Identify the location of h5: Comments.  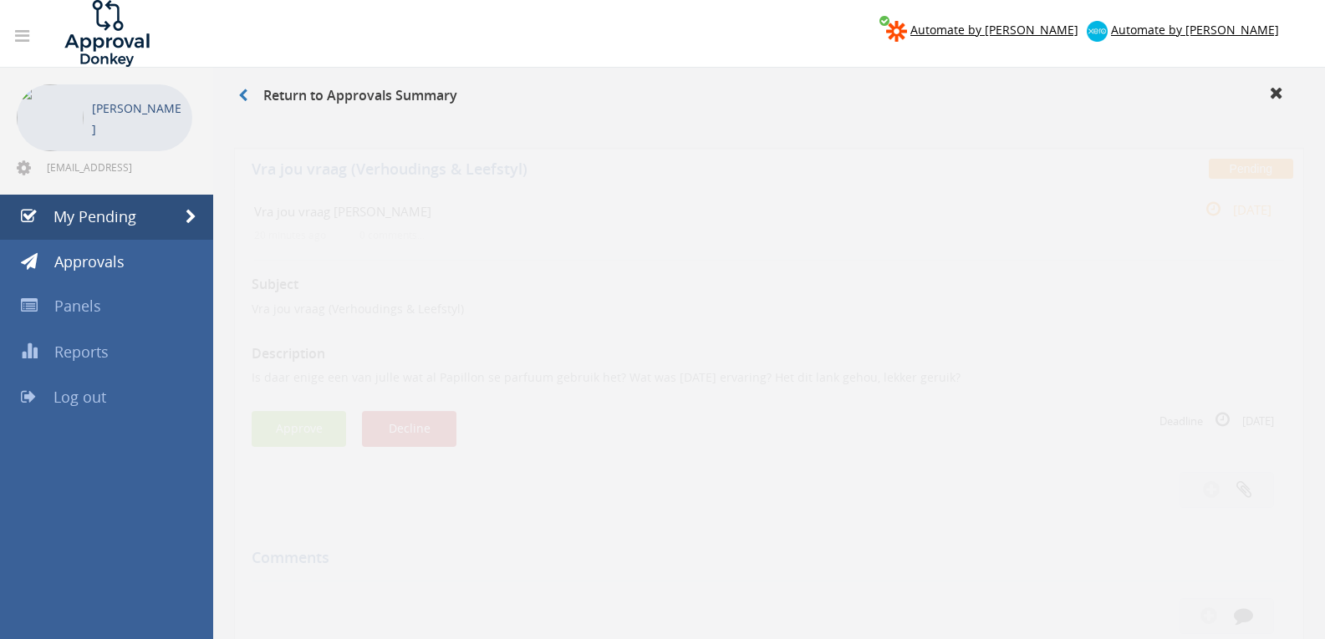
(762, 543).